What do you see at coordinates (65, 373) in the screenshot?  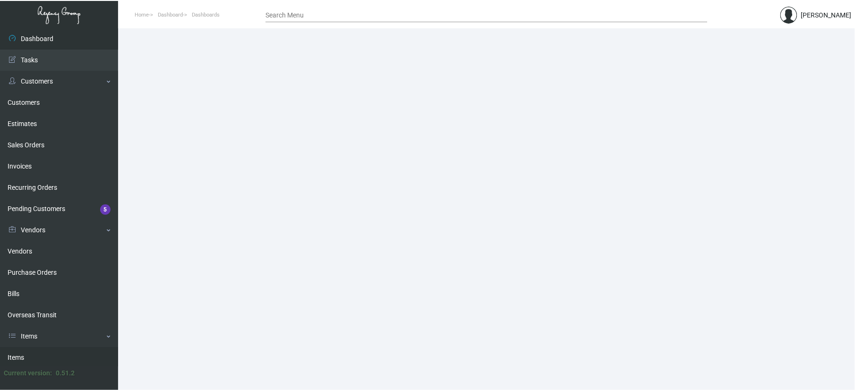 I see `div: 0.51.2` at bounding box center [65, 373].